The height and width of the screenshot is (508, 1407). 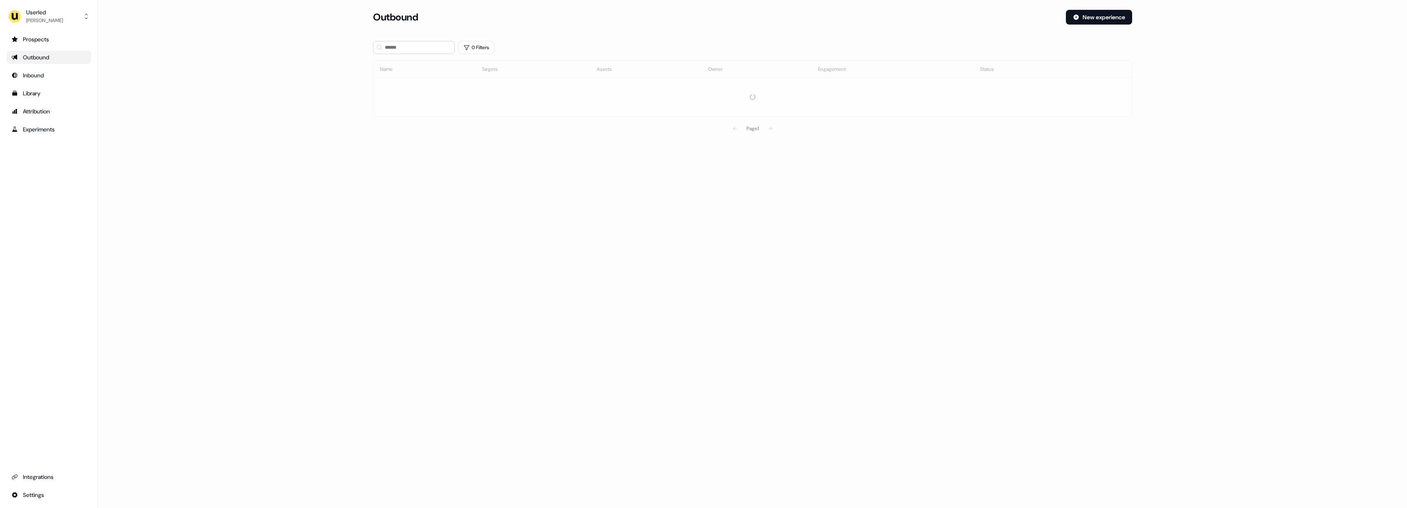 What do you see at coordinates (49, 495) in the screenshot?
I see `button: Go to integrations` at bounding box center [49, 495].